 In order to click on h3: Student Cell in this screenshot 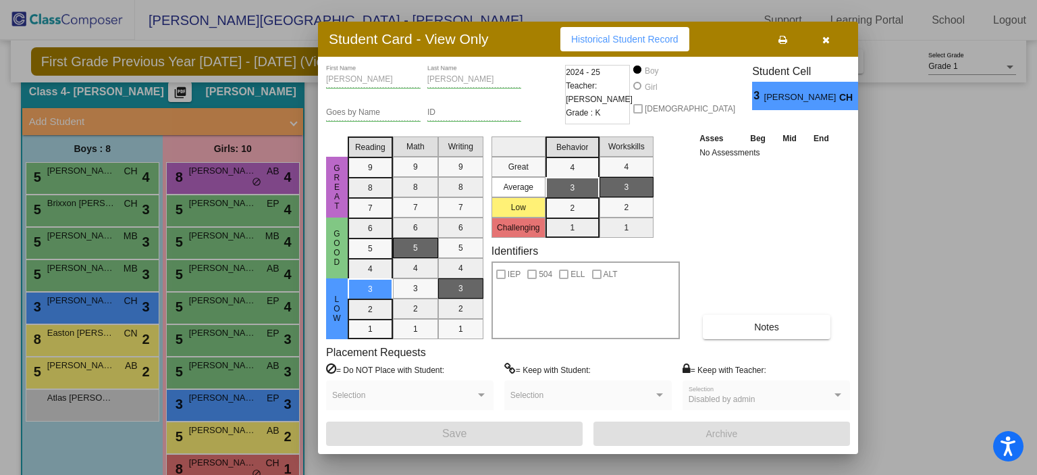, I will do `click(811, 71)`.